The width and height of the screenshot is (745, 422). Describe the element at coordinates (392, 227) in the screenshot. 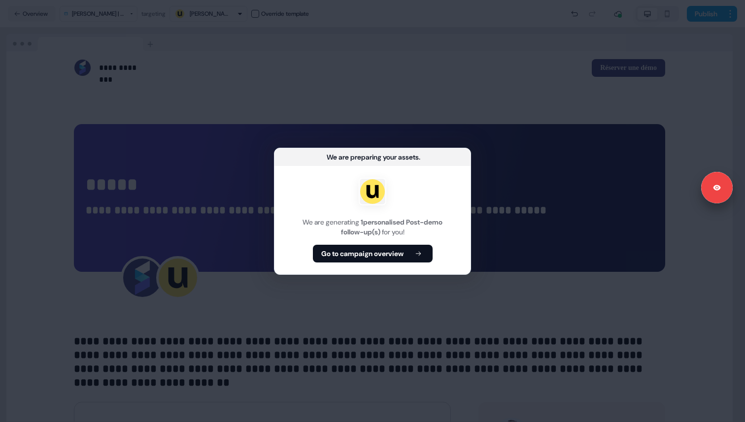

I see `b: 1 personalised Post-demo follow-up(s)` at that location.